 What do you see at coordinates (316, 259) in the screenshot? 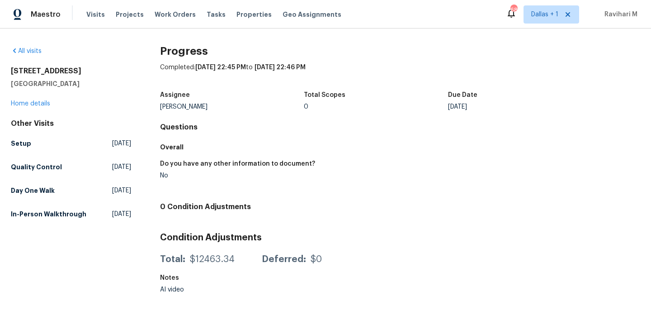
I see `div: $0` at bounding box center [316, 259].